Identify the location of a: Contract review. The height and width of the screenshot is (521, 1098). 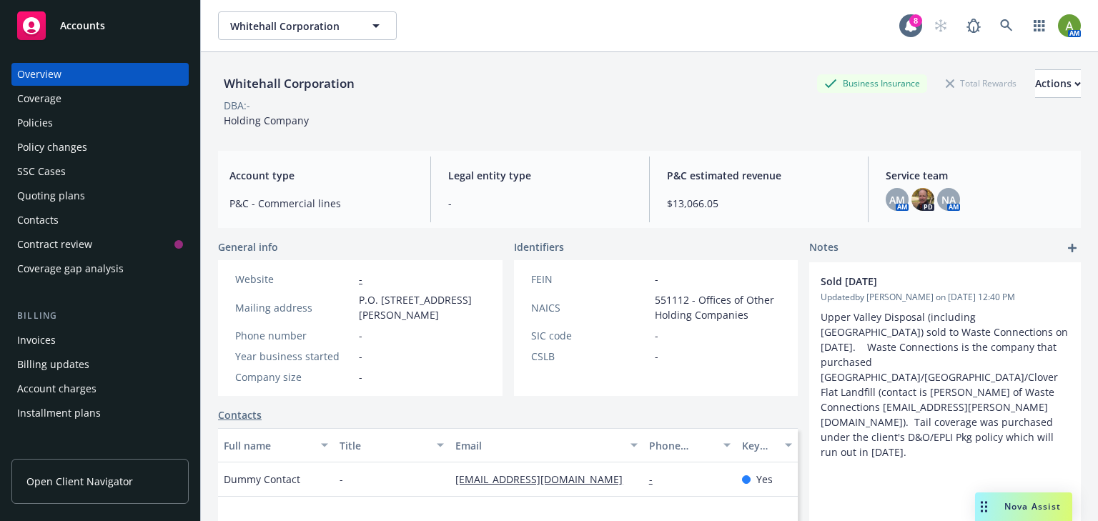
(100, 244).